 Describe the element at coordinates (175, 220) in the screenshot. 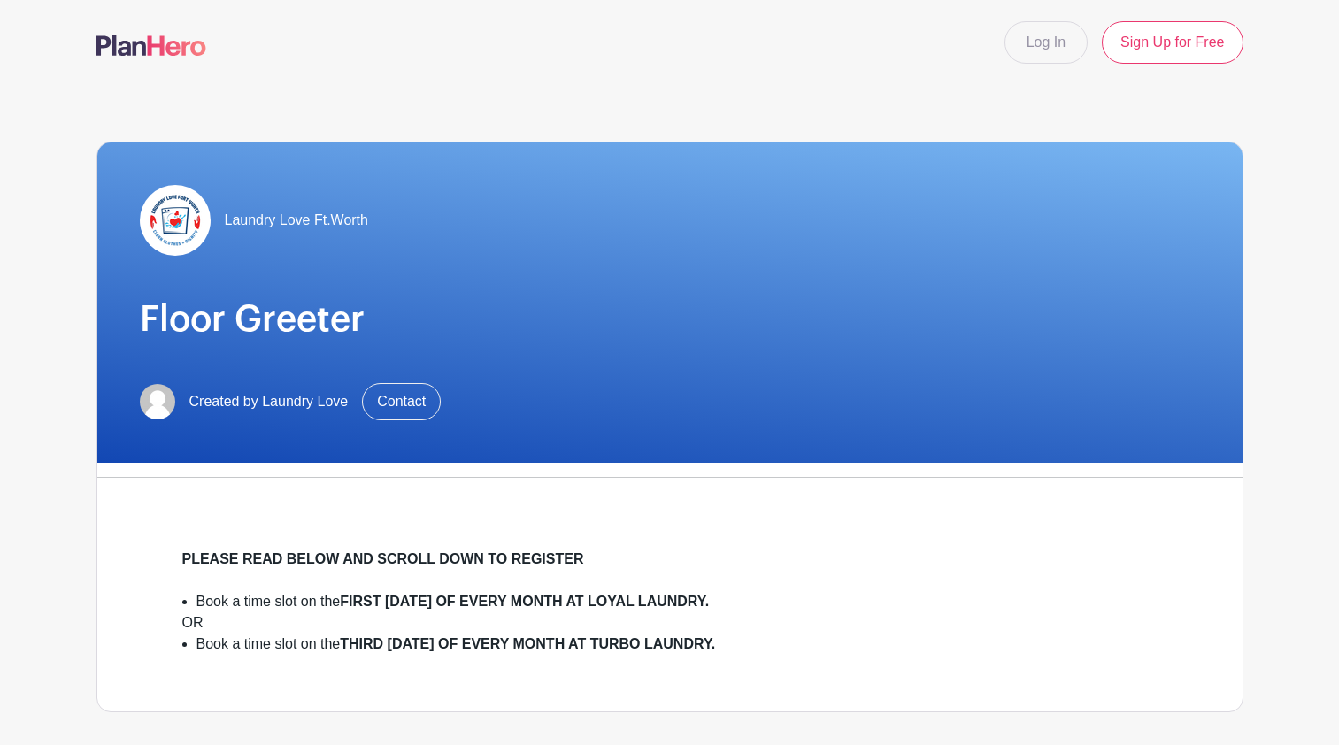

I see `img: Laundry-love-logo.jpg` at that location.